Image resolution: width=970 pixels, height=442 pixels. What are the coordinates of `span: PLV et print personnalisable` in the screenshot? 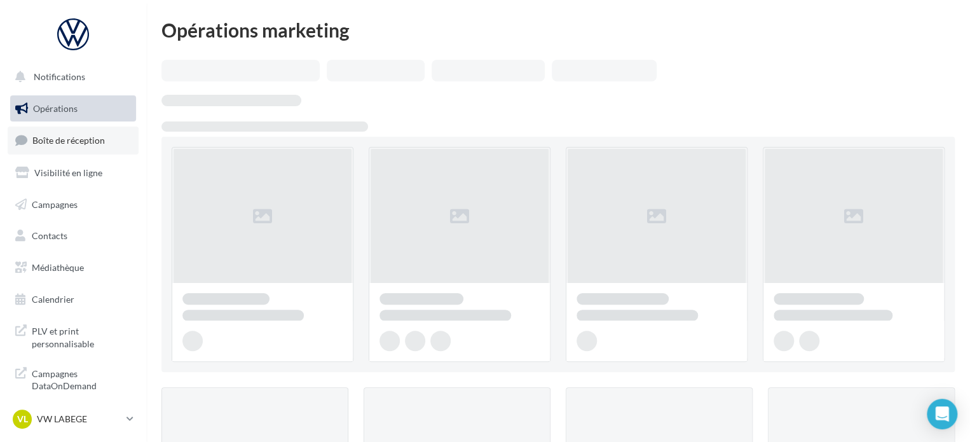 It's located at (81, 336).